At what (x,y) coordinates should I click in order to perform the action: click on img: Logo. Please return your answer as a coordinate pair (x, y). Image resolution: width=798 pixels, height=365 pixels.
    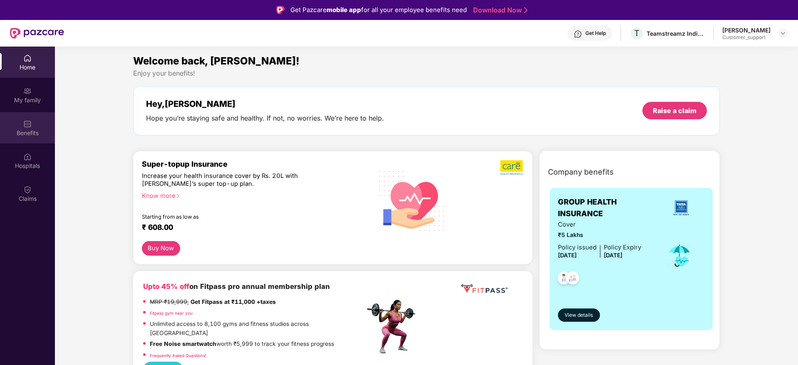
    Looking at the image, I should click on (280, 10).